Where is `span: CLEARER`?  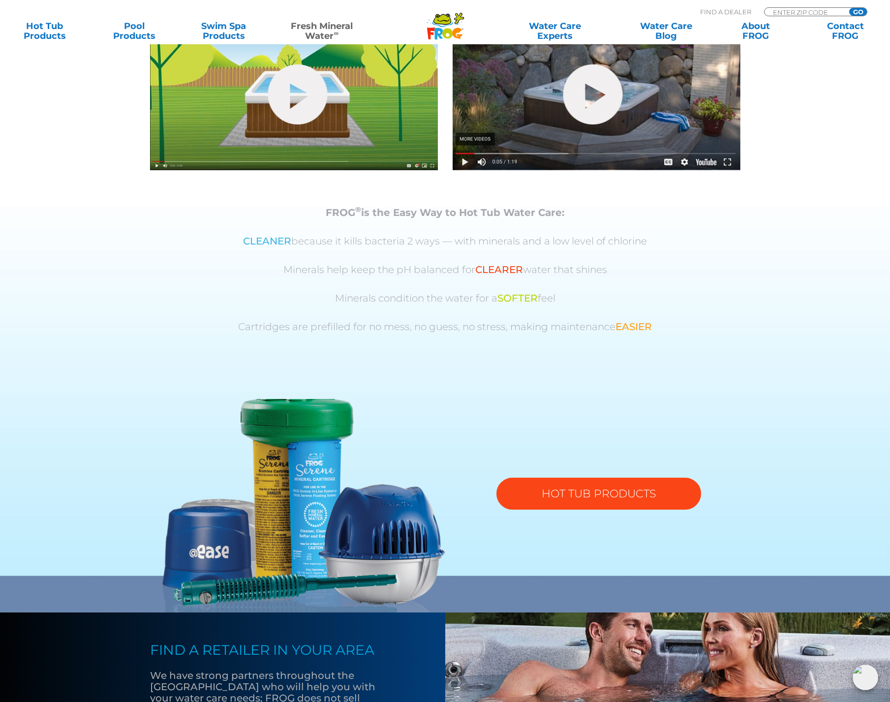
span: CLEARER is located at coordinates (499, 270).